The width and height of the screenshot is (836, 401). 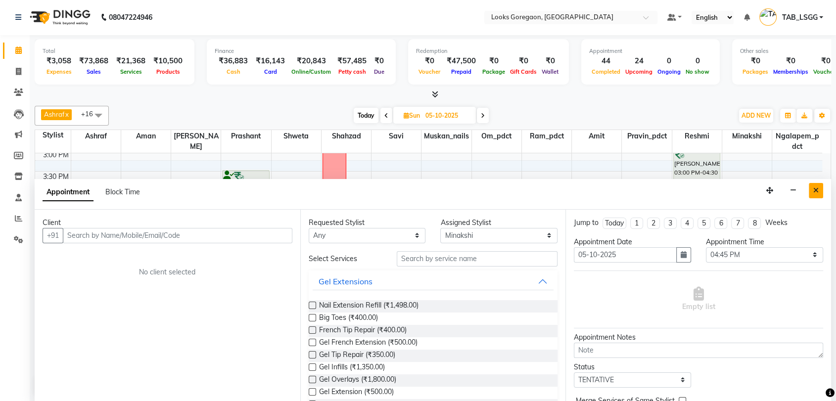 I want to click on a: x, so click(x=66, y=114).